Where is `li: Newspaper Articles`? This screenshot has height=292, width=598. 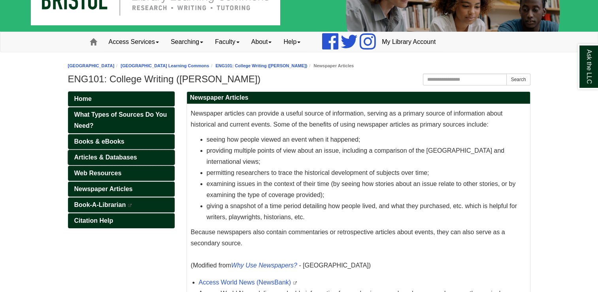 li: Newspaper Articles is located at coordinates (330, 66).